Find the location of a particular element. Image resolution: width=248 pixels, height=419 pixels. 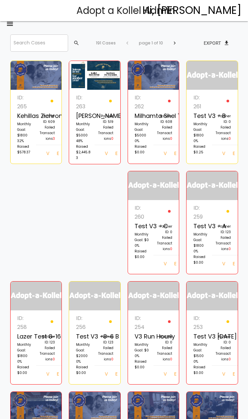

p: Test v3 - A is located at coordinates (201, 226).